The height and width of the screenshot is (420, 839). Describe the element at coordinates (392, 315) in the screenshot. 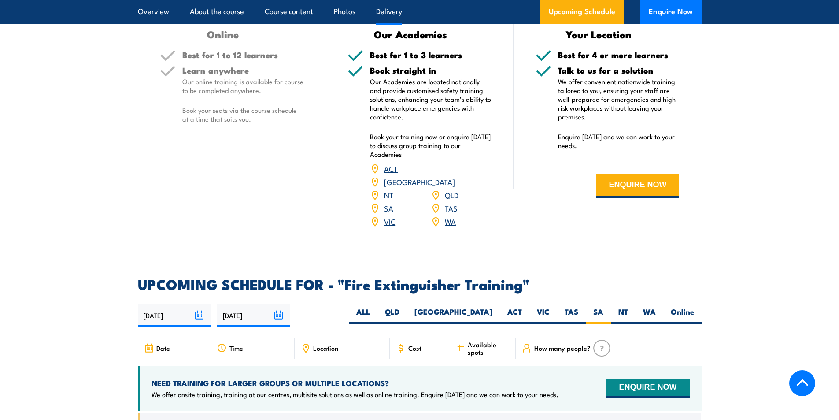

I see `label: QLD` at that location.